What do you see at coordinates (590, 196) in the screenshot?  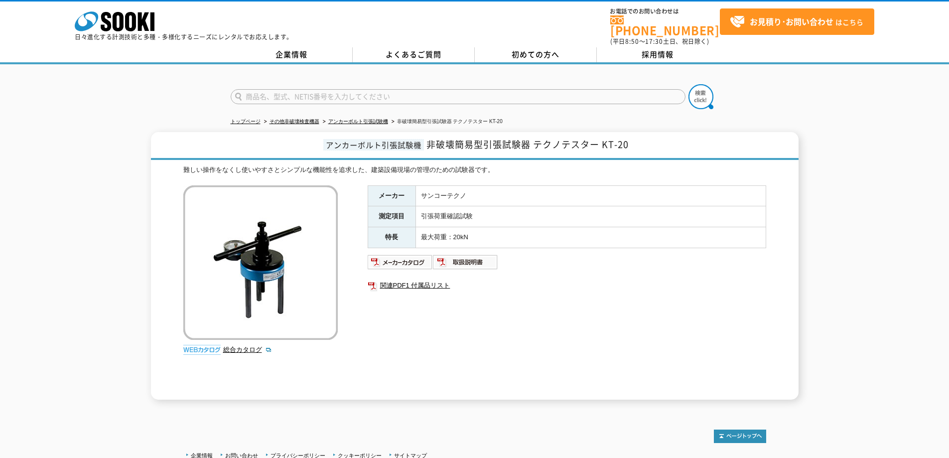 I see `td: サンコーテクノ` at bounding box center [590, 196].